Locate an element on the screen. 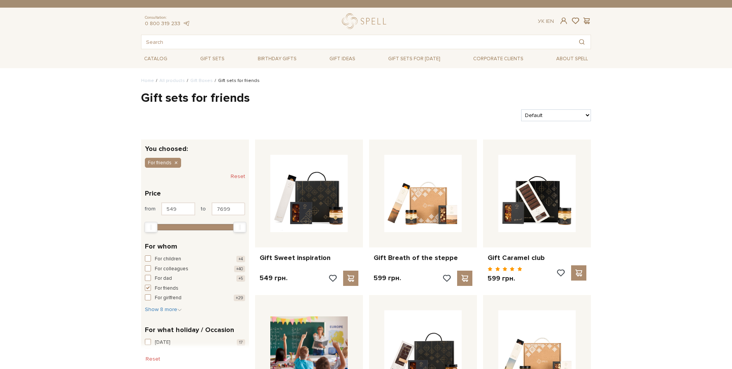 The height and width of the screenshot is (369, 732). p: 549 грн. is located at coordinates (273, 278).